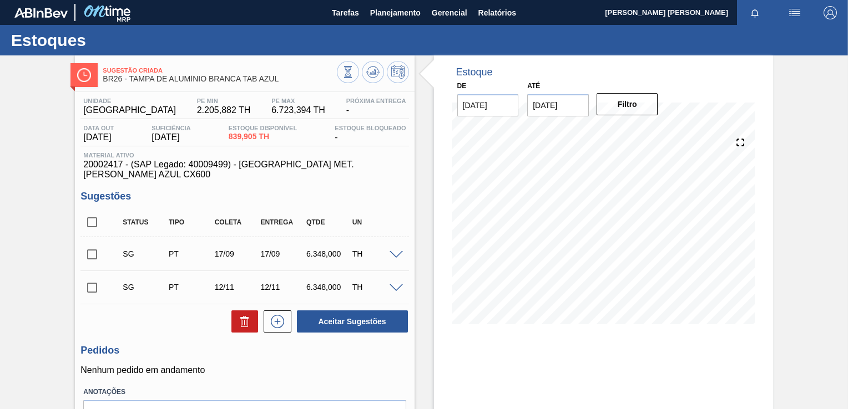  Describe the element at coordinates (328, 222) in the screenshot. I see `div: Qtde` at that location.